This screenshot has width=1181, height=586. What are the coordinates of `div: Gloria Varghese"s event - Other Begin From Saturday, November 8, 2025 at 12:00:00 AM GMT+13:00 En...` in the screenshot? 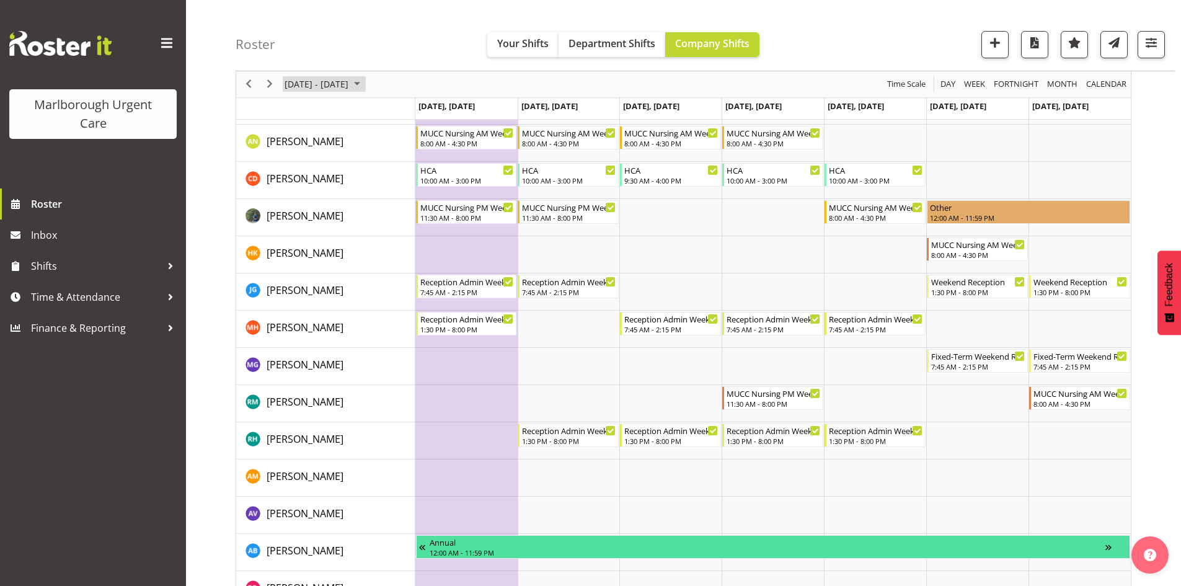 It's located at (1028, 212).